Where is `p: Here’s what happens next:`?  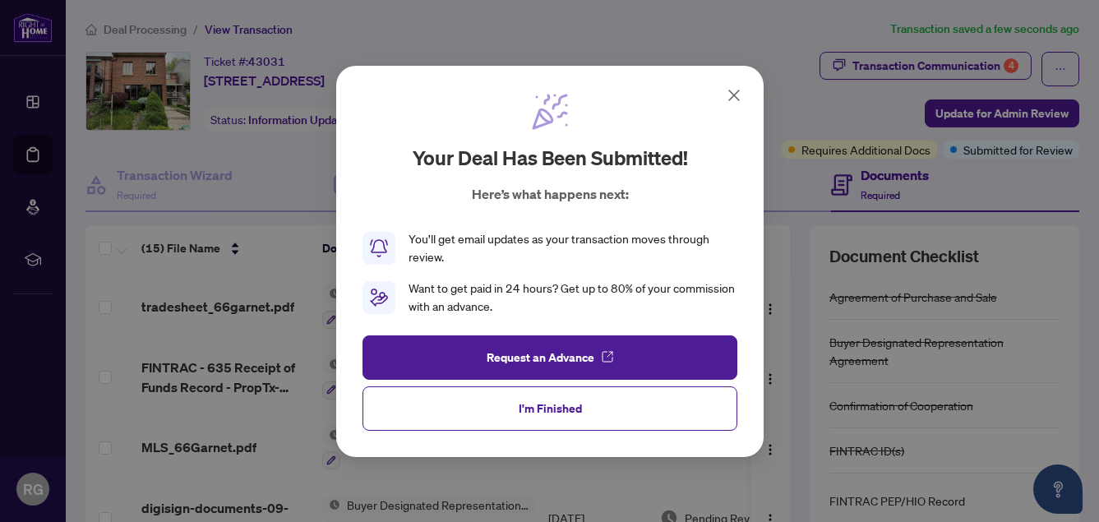
p: Here’s what happens next: is located at coordinates (549, 194).